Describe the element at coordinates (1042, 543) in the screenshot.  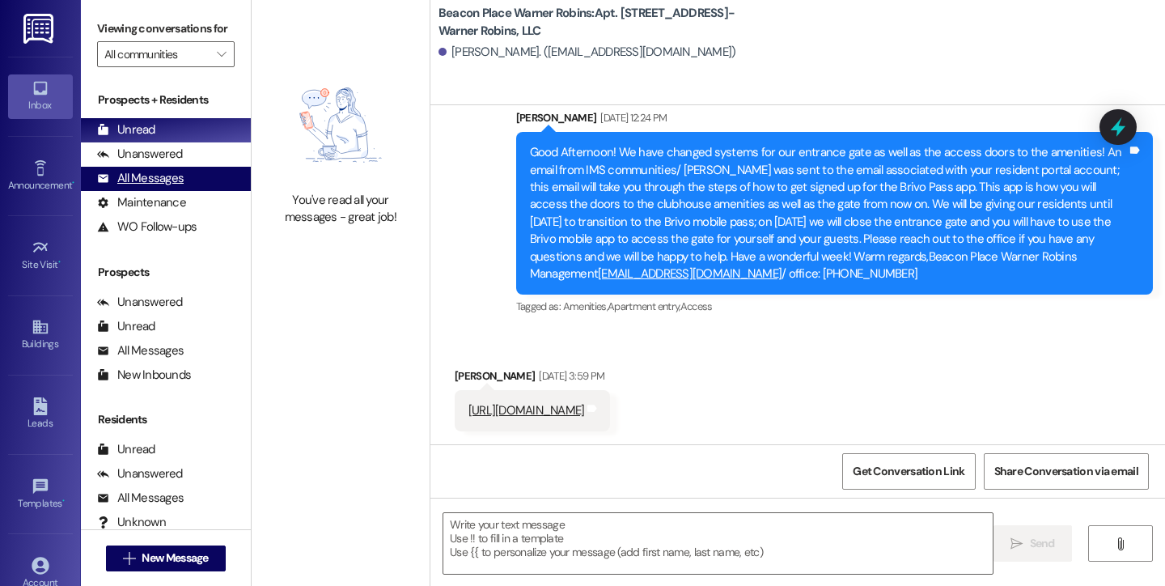
I see `span: Send` at that location.